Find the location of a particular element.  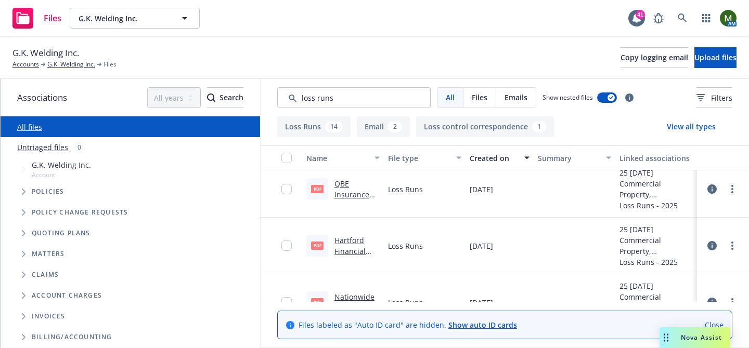

button: Nova Assist is located at coordinates (695, 338).